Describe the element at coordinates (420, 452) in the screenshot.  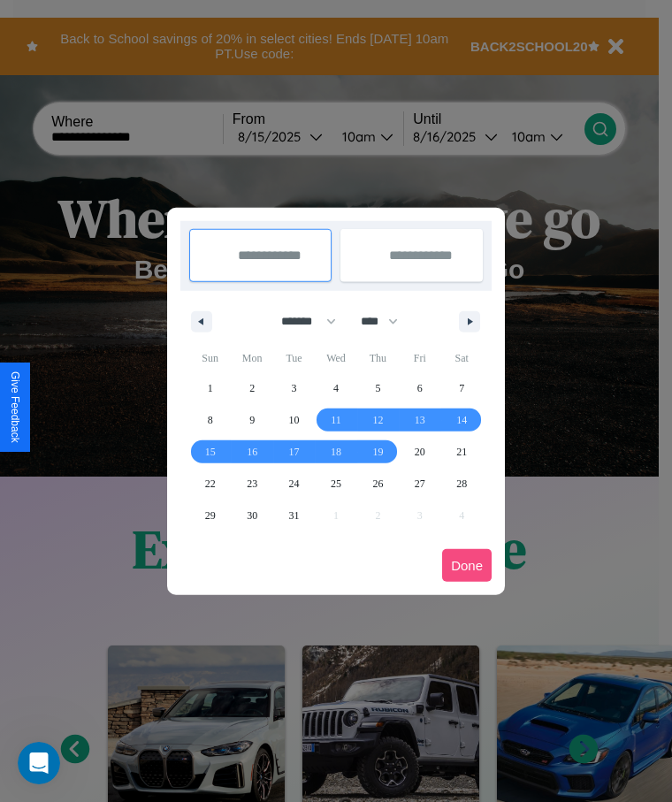
I see `span: 20` at that location.